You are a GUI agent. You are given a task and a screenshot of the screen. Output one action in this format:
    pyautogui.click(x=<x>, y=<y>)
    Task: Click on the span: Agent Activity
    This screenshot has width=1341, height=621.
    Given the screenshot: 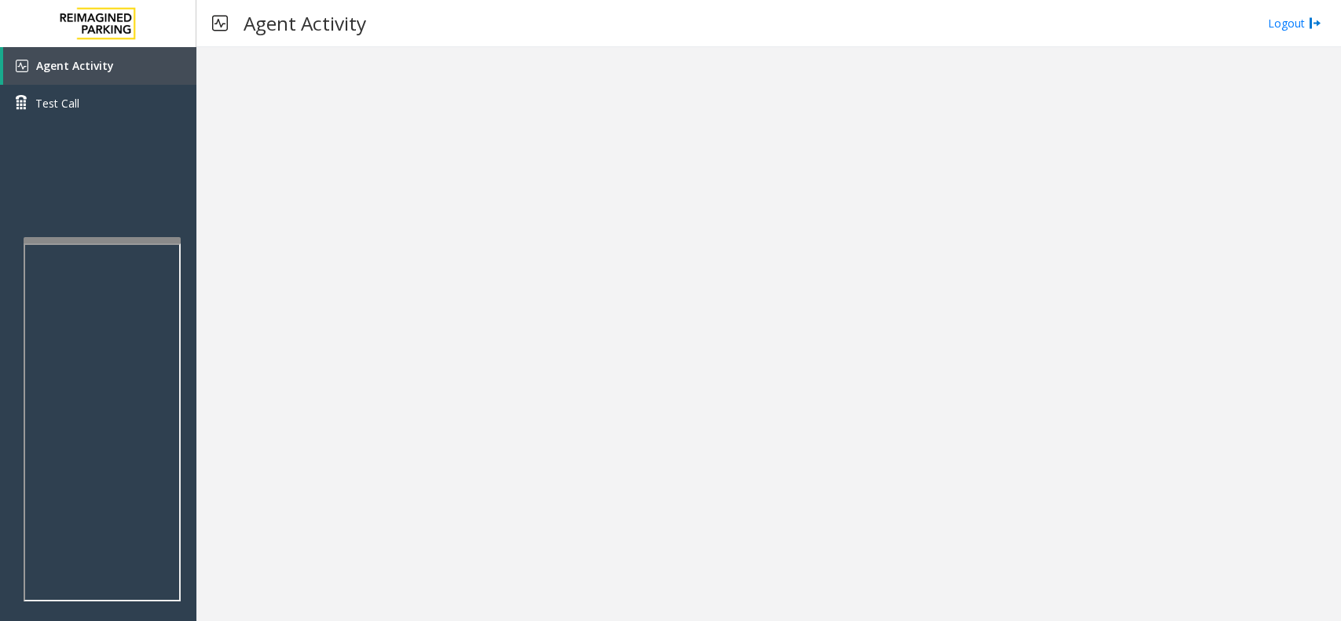 What is the action you would take?
    pyautogui.click(x=75, y=65)
    